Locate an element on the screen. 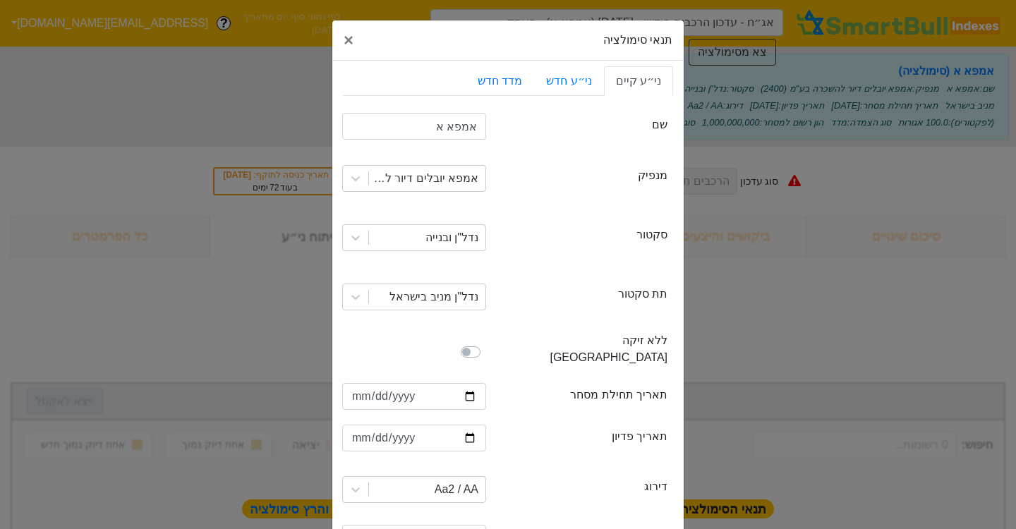  a: ני״ע חדש is located at coordinates (569, 81).